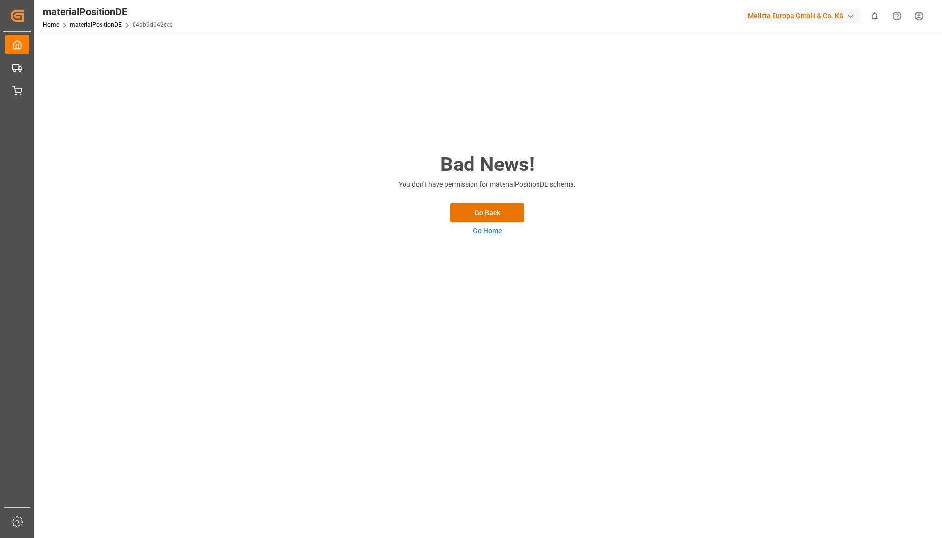  Describe the element at coordinates (487, 184) in the screenshot. I see `p: You don't have permission for materialPositionDE schema.` at that location.